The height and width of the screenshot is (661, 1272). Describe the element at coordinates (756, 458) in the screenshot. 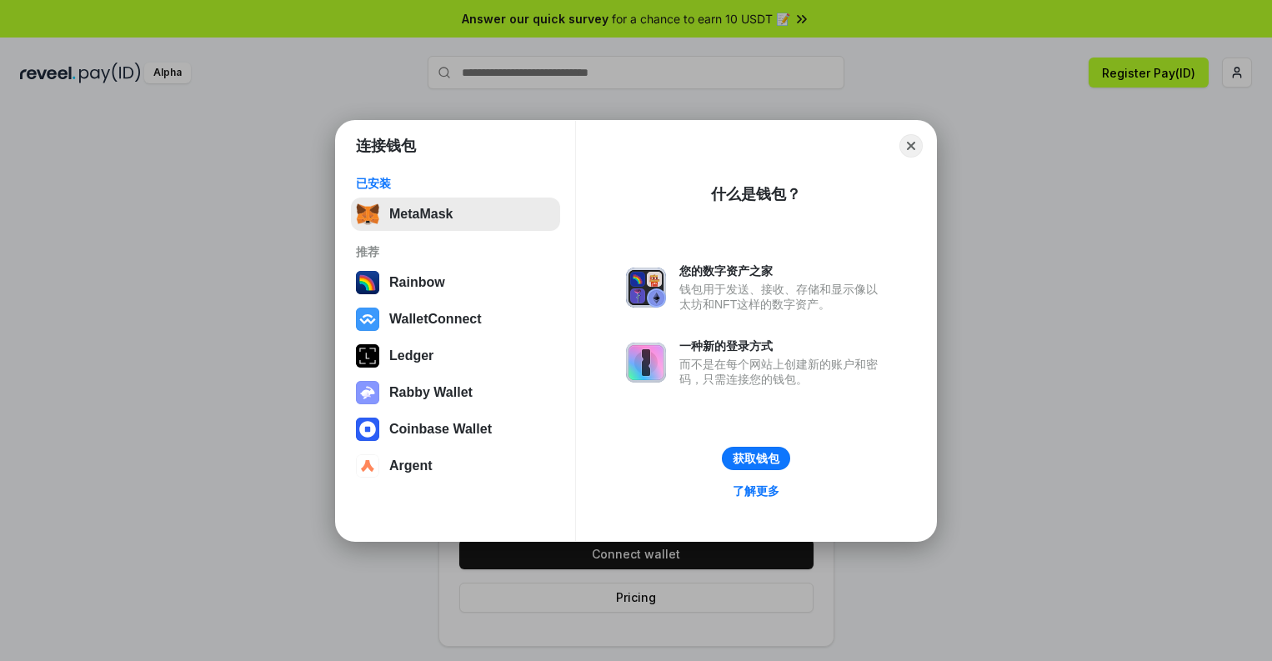

I see `div: 获取钱包` at that location.